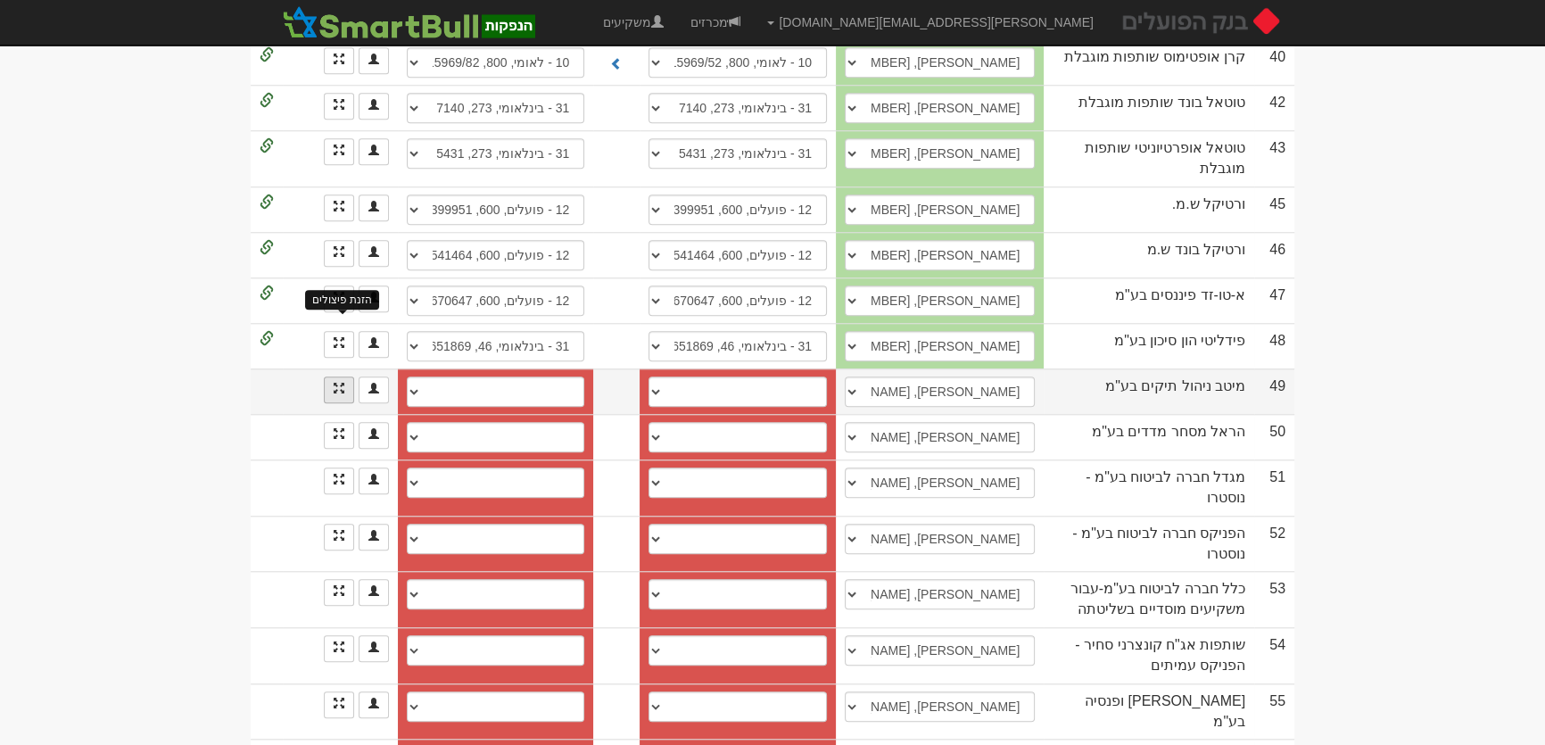 The height and width of the screenshot is (745, 1545). I want to click on td: 50, so click(1274, 436).